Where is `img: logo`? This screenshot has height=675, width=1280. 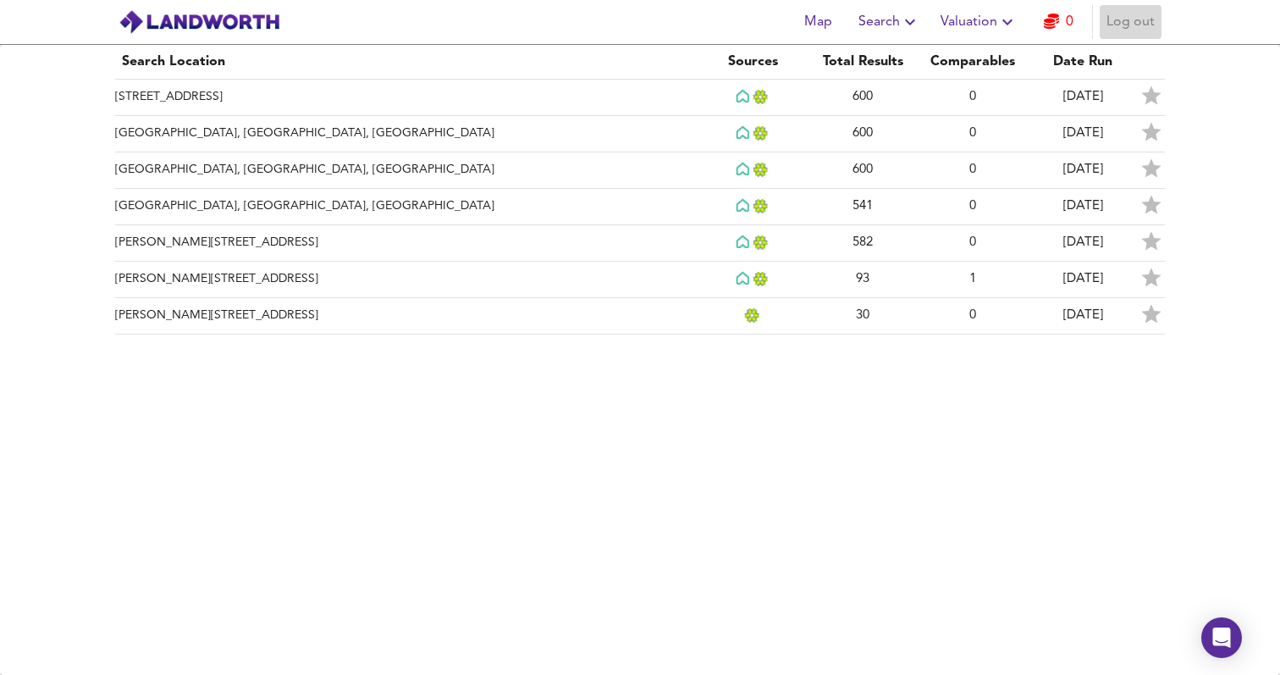
img: logo is located at coordinates (199, 22).